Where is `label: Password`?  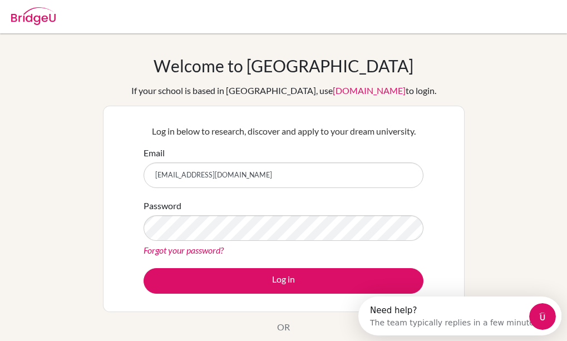 label: Password is located at coordinates (163, 206).